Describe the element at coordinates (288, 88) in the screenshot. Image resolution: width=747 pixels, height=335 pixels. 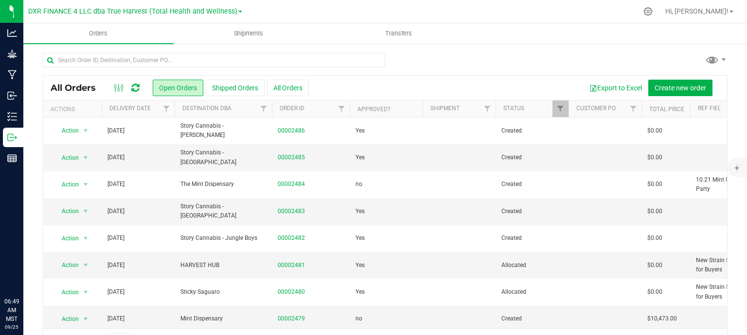
I see `button: All Orders` at that location.